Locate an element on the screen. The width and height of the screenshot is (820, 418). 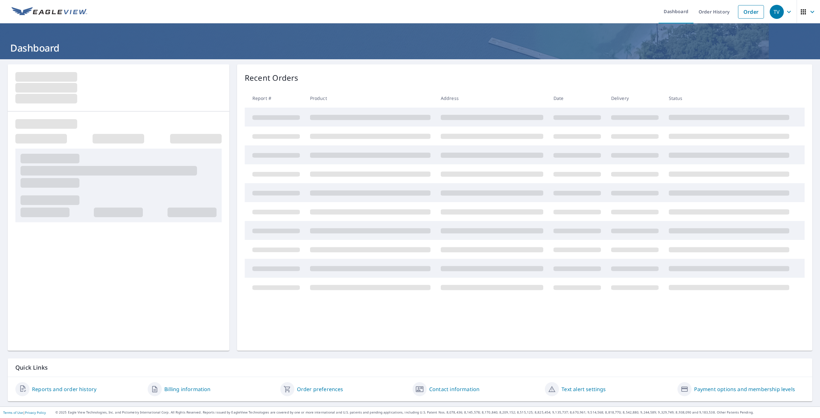
a: Reports and order history is located at coordinates (64, 389).